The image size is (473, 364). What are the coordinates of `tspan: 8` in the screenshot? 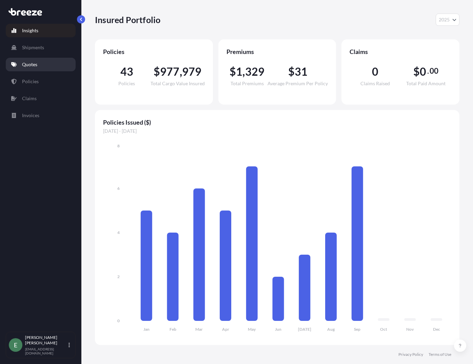 It's located at (118, 145).